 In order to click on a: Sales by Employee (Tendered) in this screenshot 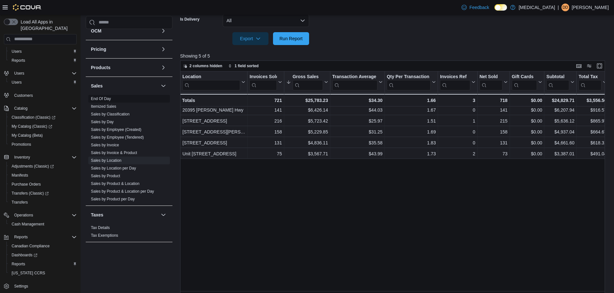, I will do `click(117, 138)`.